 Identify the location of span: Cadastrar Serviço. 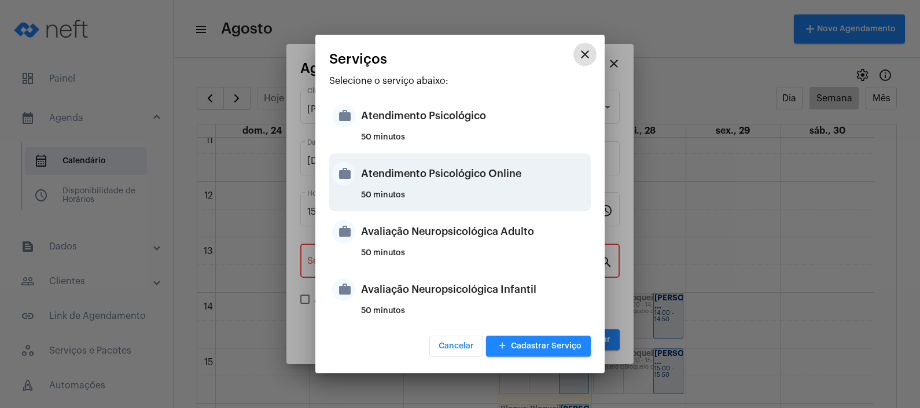
(538, 346).